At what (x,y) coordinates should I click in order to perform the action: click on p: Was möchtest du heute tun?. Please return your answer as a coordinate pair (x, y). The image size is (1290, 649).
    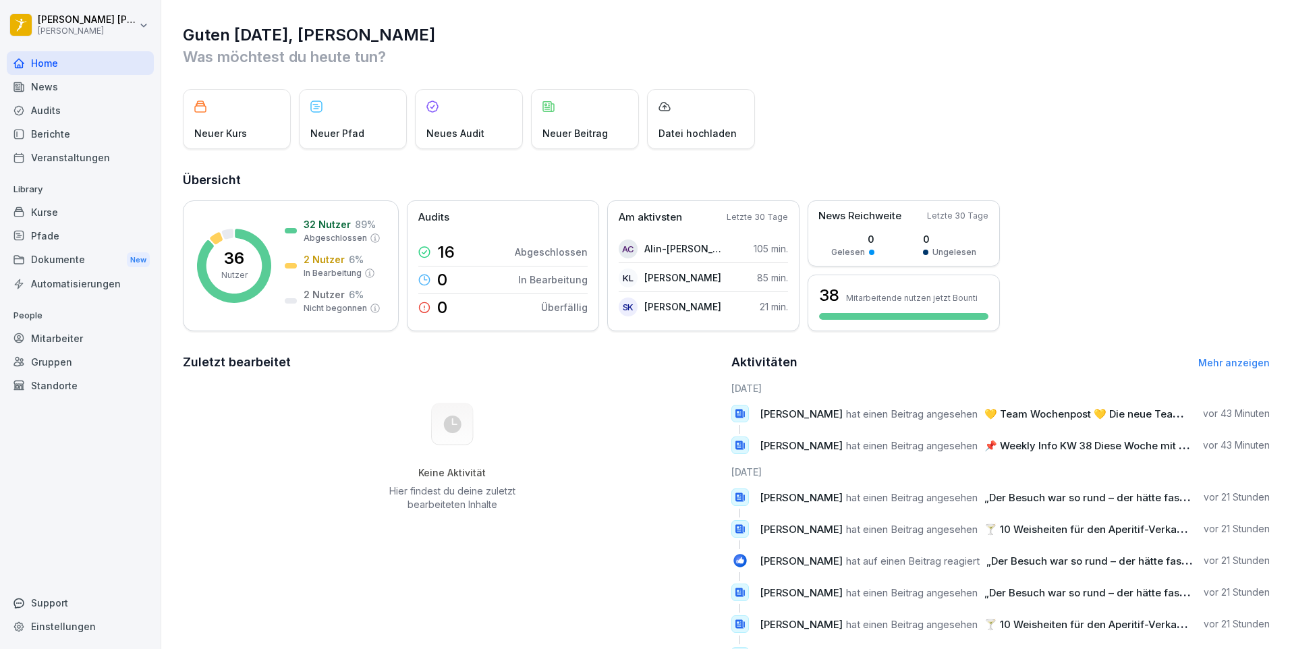
    Looking at the image, I should click on (726, 57).